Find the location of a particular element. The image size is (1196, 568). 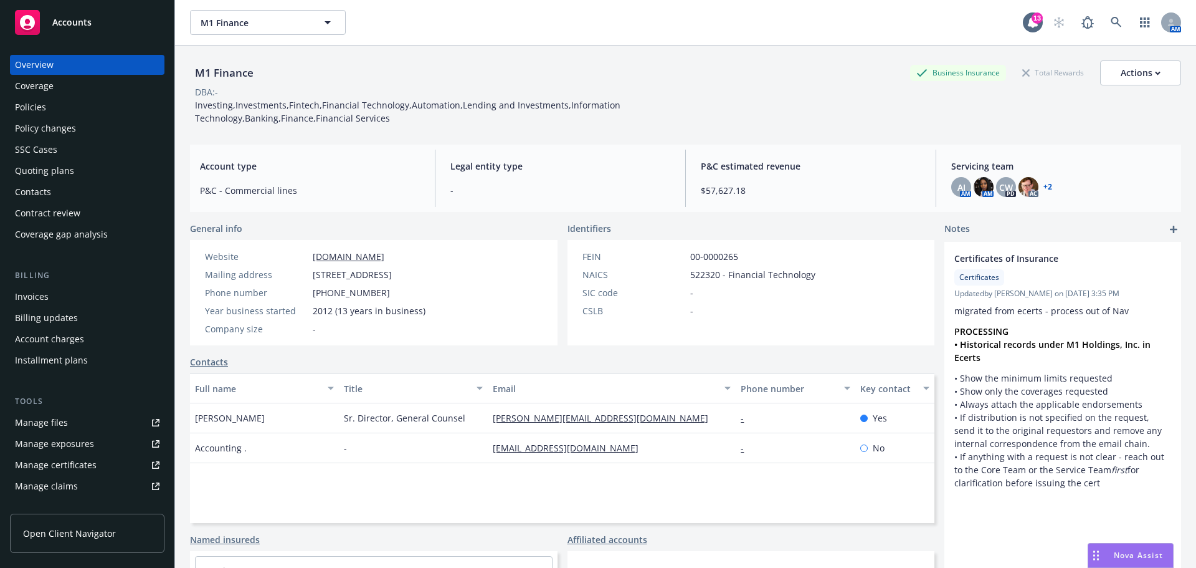

div: Year business started is located at coordinates (256, 310).